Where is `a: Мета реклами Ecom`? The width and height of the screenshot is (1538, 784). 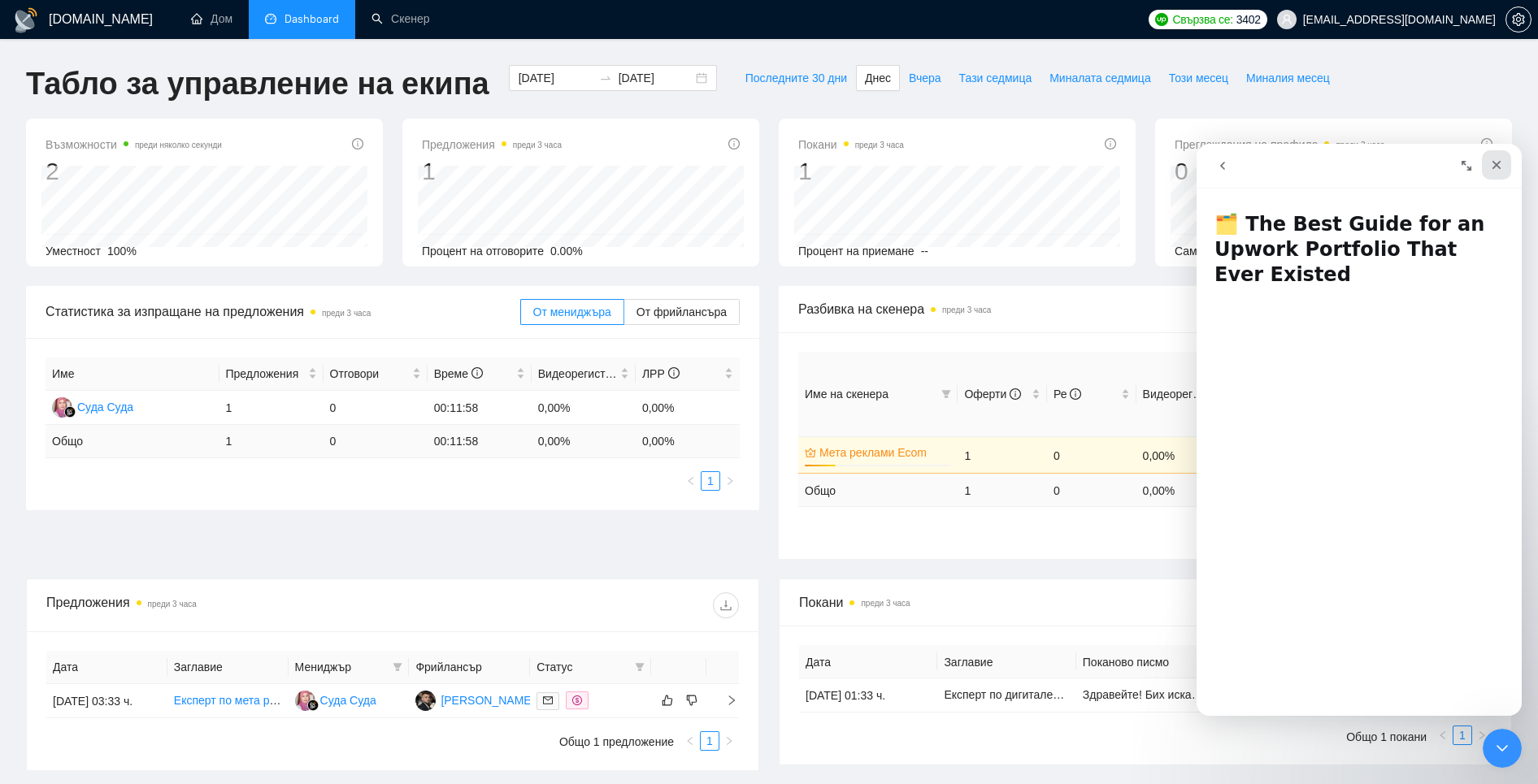
a: Мета реклами Ecom is located at coordinates (884, 453).